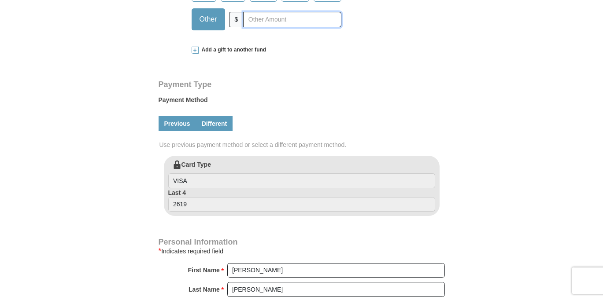 Image resolution: width=603 pixels, height=300 pixels. What do you see at coordinates (204, 290) in the screenshot?
I see `strong: Last Name` at bounding box center [204, 290].